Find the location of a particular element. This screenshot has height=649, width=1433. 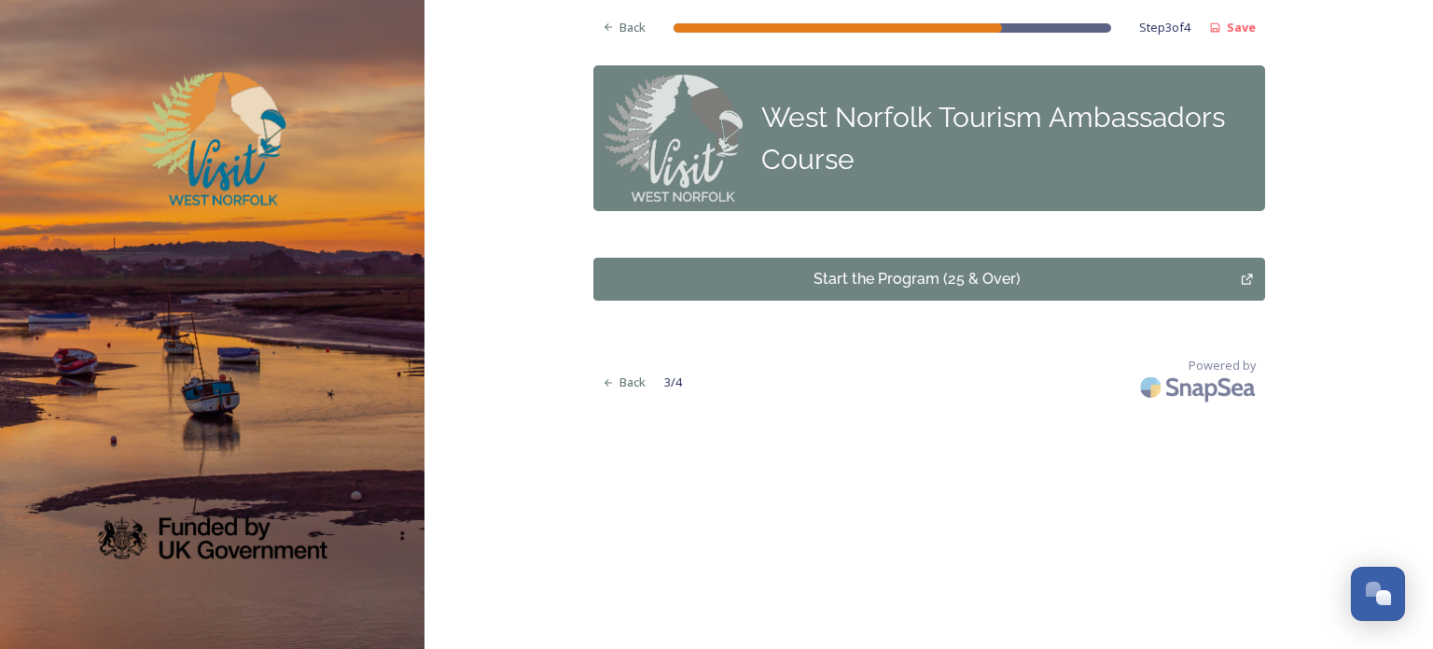

span: 3 / 4 is located at coordinates (673, 382).